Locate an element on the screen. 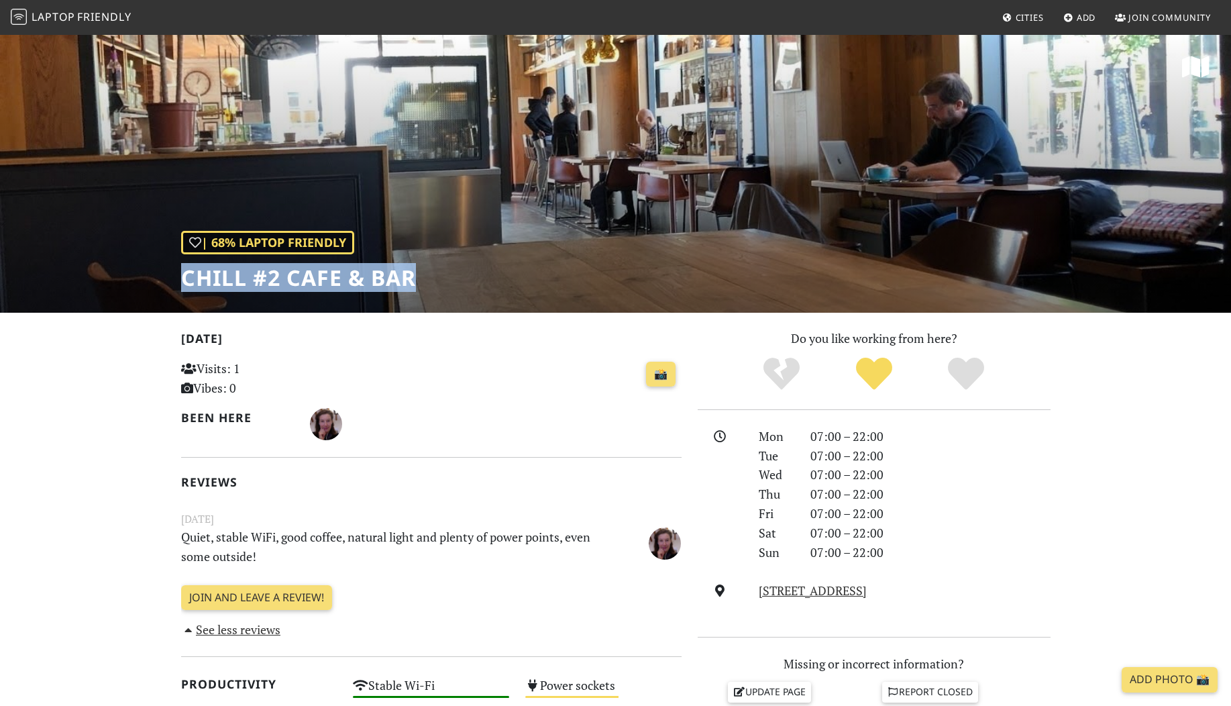  a: LaptopFriendly LaptopFriendly is located at coordinates (71, 17).